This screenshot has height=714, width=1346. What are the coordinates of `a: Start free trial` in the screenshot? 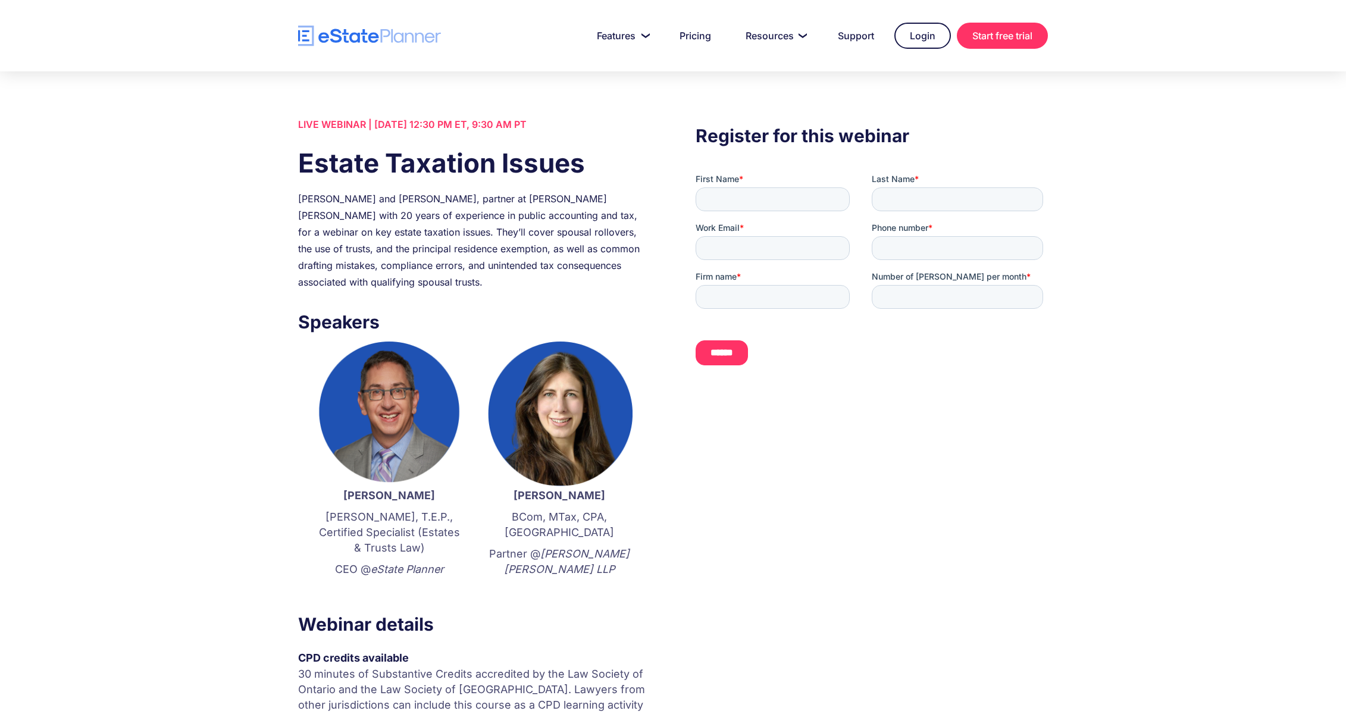 It's located at (1002, 36).